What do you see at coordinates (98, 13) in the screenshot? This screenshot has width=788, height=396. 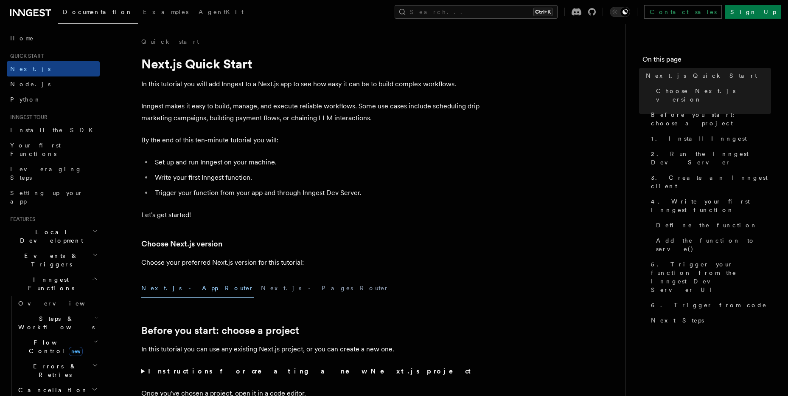 I see `a: Documentation` at bounding box center [98, 13].